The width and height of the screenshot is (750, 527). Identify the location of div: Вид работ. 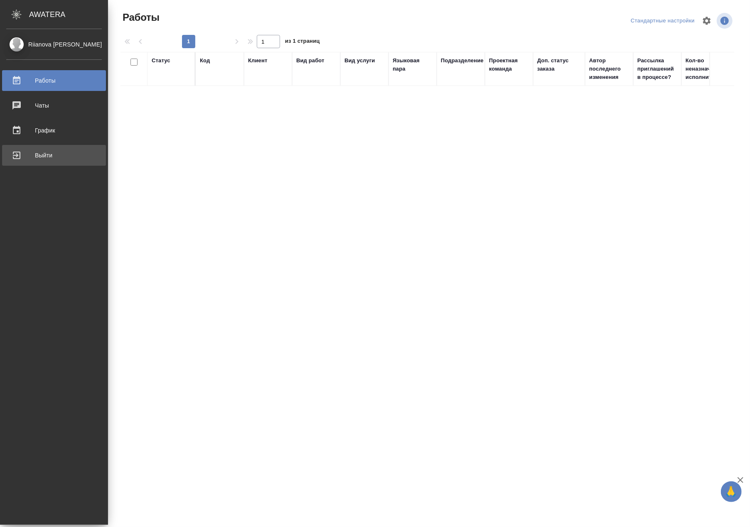
(310, 61).